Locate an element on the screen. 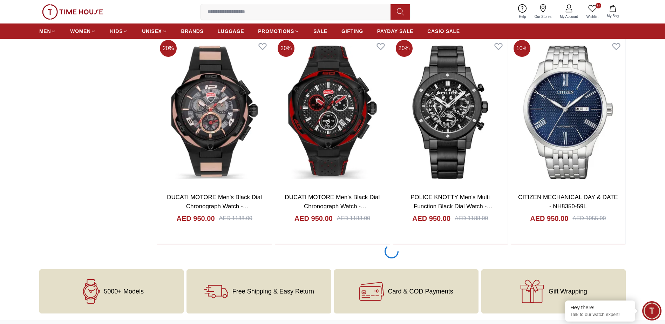 The height and width of the screenshot is (324, 665). span: PAYDAY SALE is located at coordinates (395, 31).